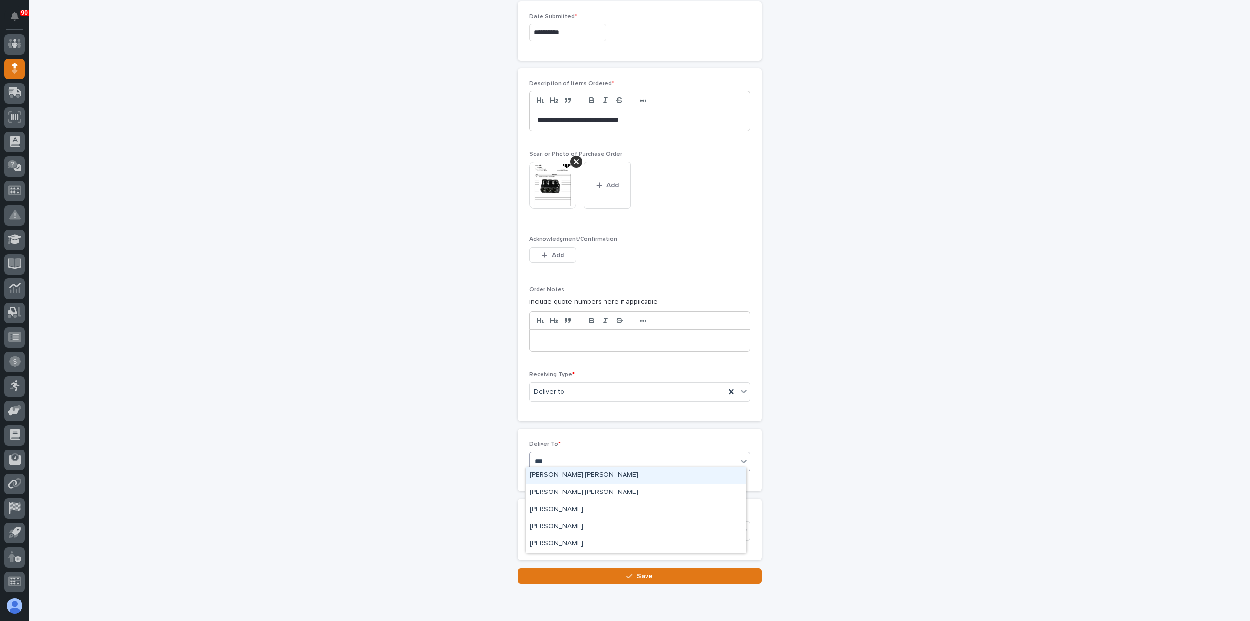  I want to click on div: Kyle Dean Miller, so click(636, 492).